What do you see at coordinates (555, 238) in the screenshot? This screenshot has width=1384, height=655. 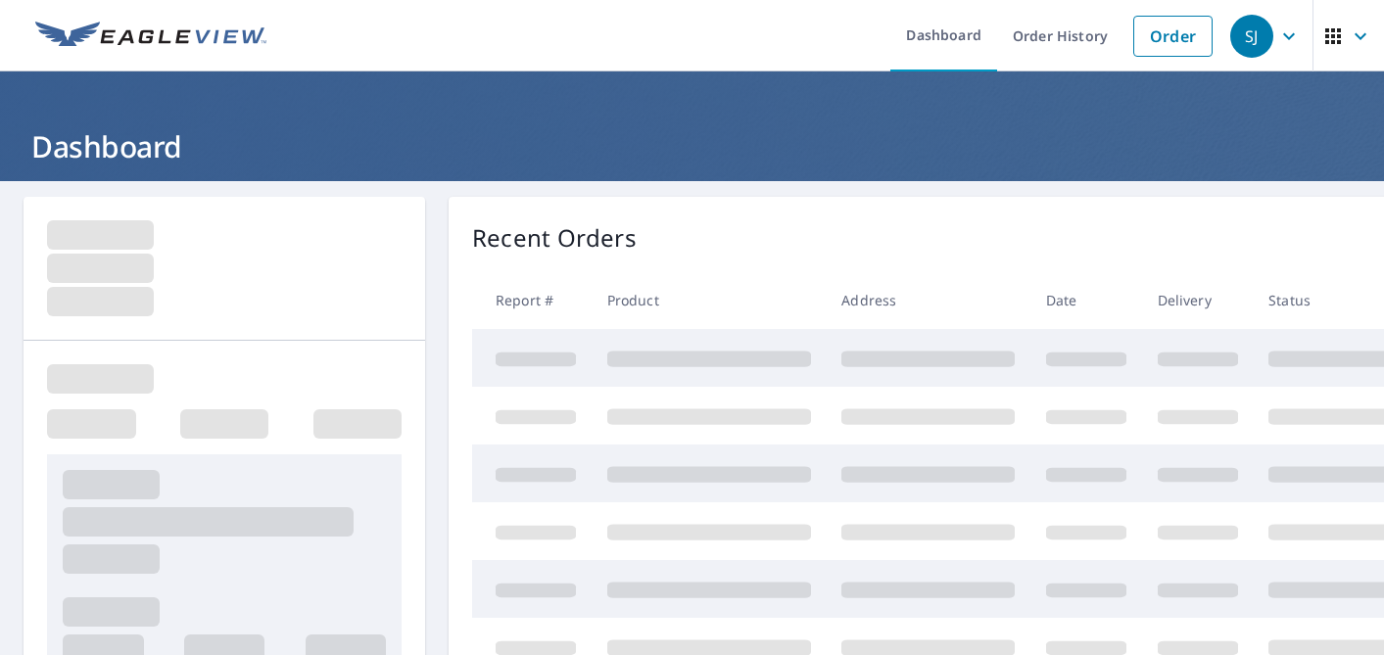 I see `p: Recent Orders` at bounding box center [555, 238].